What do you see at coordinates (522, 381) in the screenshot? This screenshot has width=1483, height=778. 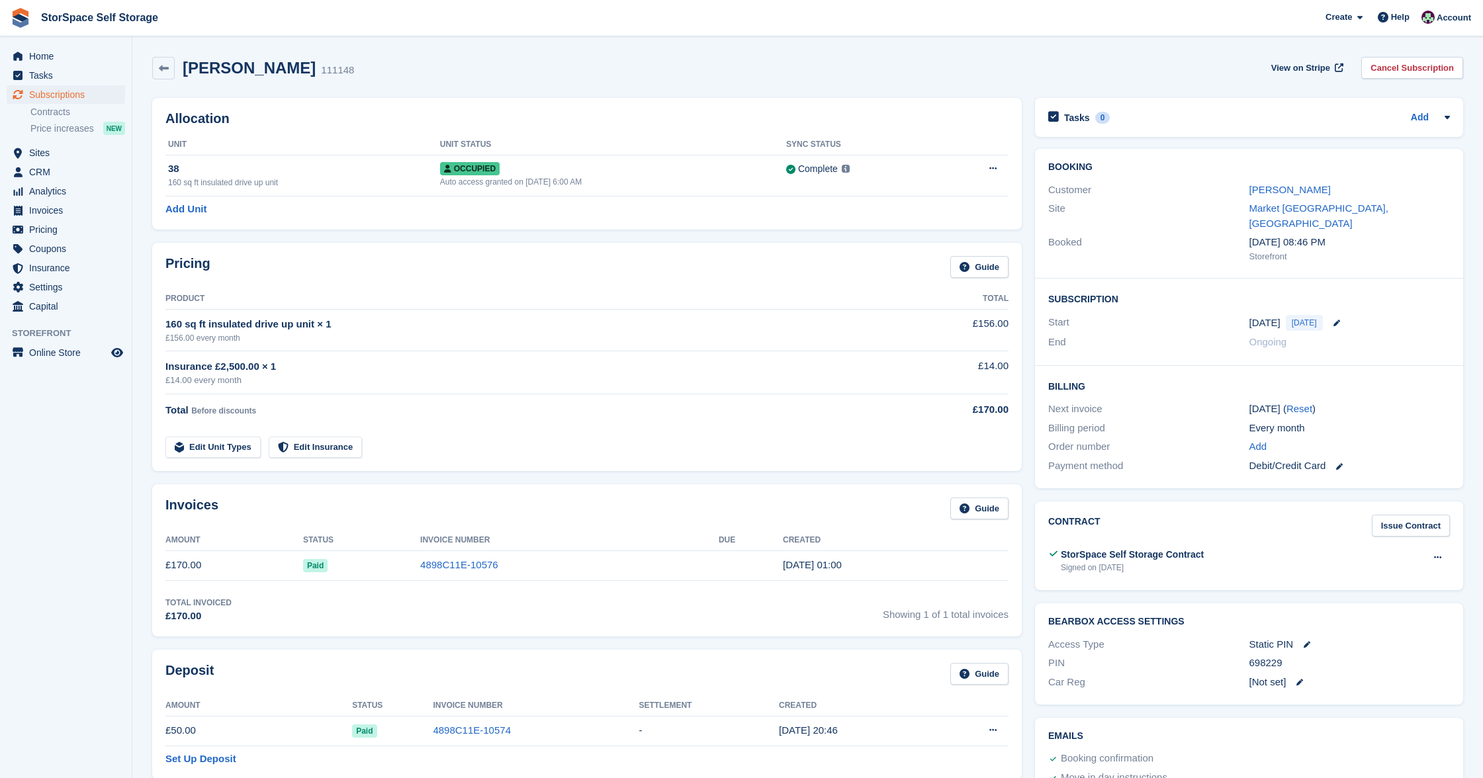 I see `div: £14.00 every month` at bounding box center [522, 381].